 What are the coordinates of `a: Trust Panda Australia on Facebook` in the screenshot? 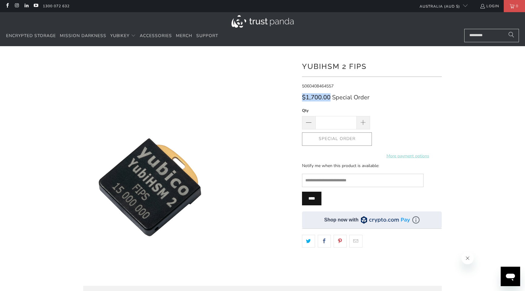 It's located at (7, 6).